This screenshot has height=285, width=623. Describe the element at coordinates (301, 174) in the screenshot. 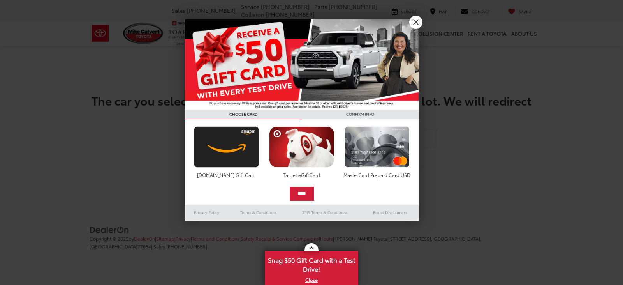

I see `div: Target eGiftCard` at that location.